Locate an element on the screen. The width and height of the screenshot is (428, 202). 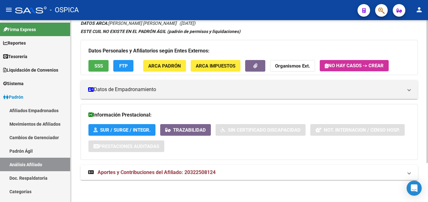
span: No hay casos -> Crear is located at coordinates (354, 66).